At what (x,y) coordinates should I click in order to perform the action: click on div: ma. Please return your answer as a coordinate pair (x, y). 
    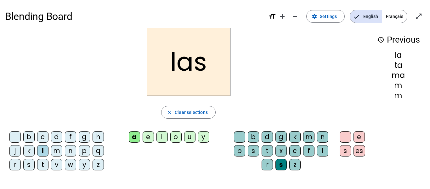
    Looking at the image, I should click on (398, 75).